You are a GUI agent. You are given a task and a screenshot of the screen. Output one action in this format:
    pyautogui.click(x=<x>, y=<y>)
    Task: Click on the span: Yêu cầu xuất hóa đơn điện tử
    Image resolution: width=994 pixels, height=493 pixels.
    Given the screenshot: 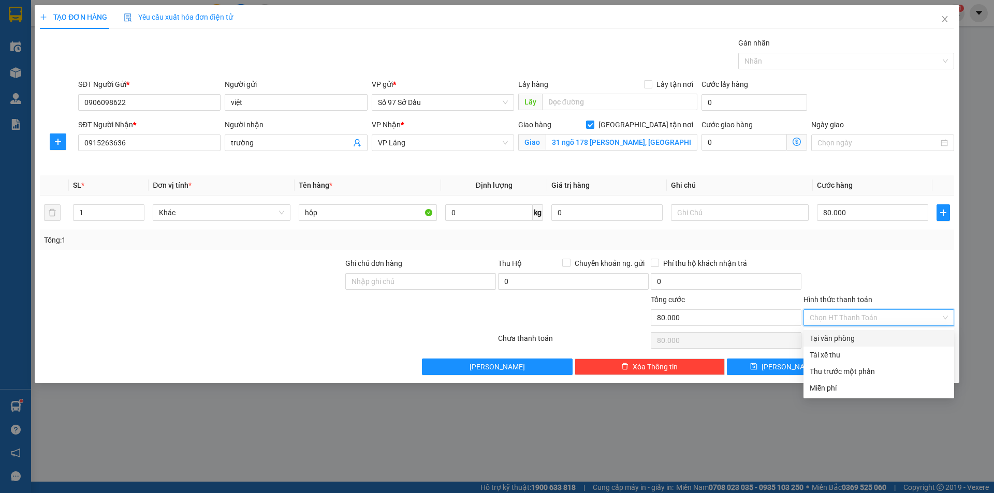 What is the action you would take?
    pyautogui.click(x=178, y=17)
    